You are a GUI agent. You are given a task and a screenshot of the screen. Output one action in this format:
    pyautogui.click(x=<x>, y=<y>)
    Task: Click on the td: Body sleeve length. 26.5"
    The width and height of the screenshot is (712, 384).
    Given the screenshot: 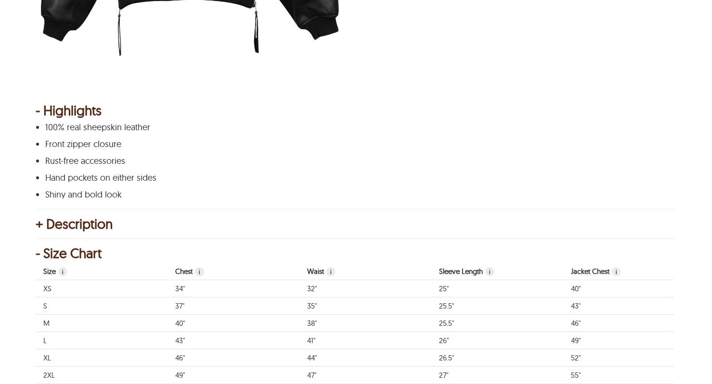 What is the action you would take?
    pyautogui.click(x=497, y=358)
    